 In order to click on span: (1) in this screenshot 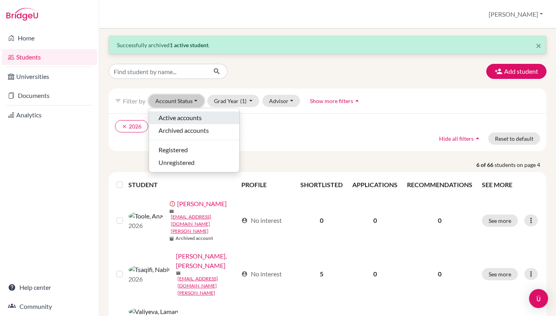, I will do `click(243, 101)`.